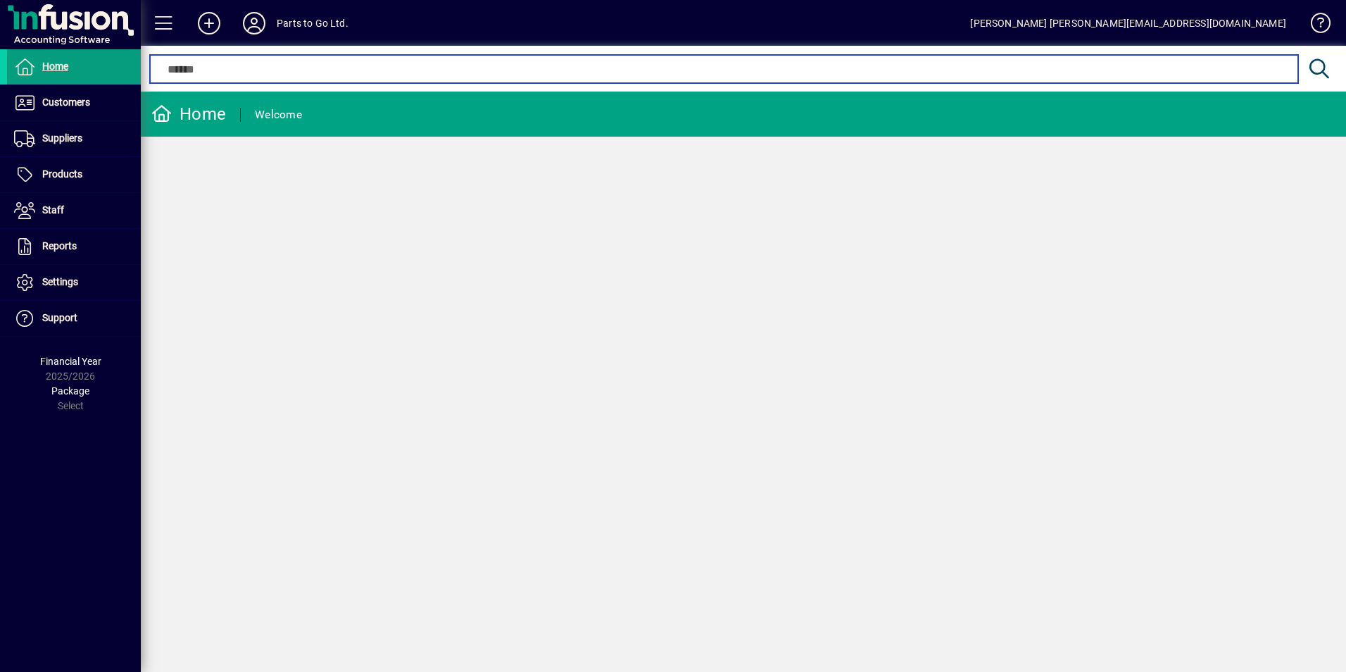 This screenshot has width=1346, height=672. I want to click on span: Reports, so click(59, 246).